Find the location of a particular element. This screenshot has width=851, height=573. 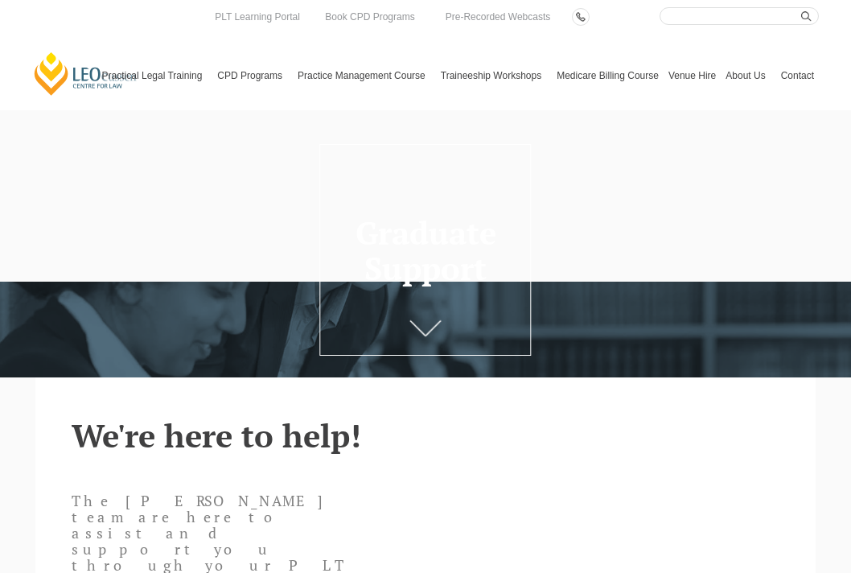

a: Medicare Billing Course is located at coordinates (607, 76).